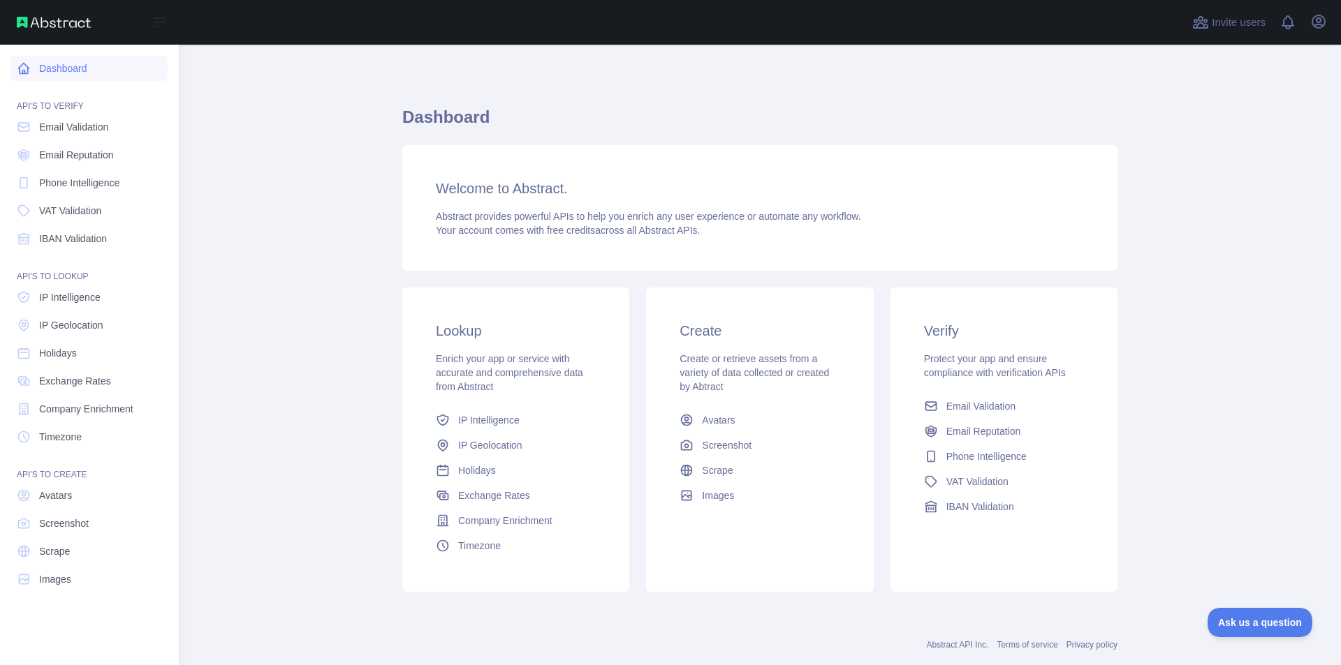 Image resolution: width=1341 pixels, height=665 pixels. Describe the element at coordinates (89, 98) in the screenshot. I see `div: API'S TO VERIFY` at that location.